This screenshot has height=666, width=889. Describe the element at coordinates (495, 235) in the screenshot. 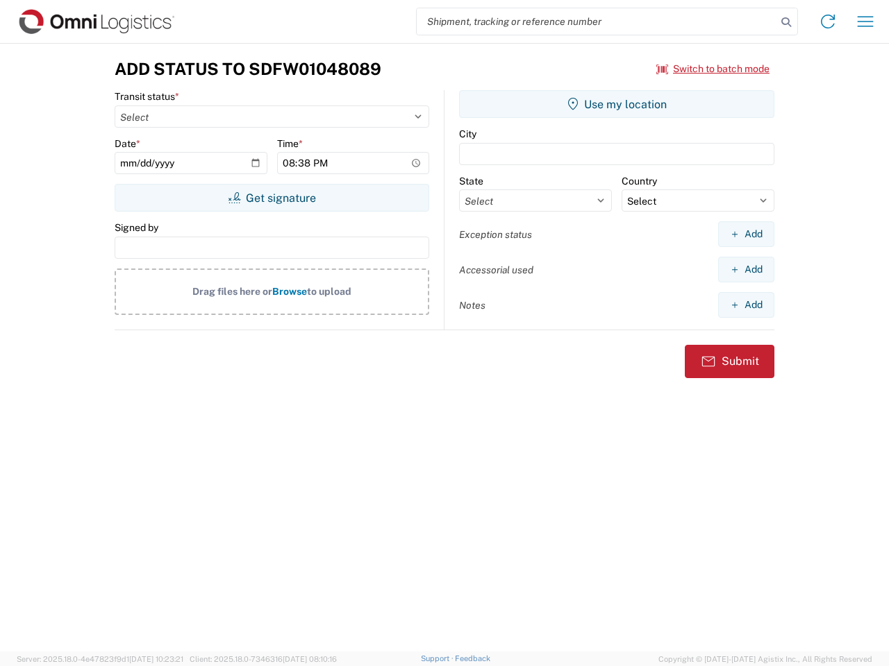

I see `label: Exception status` at that location.